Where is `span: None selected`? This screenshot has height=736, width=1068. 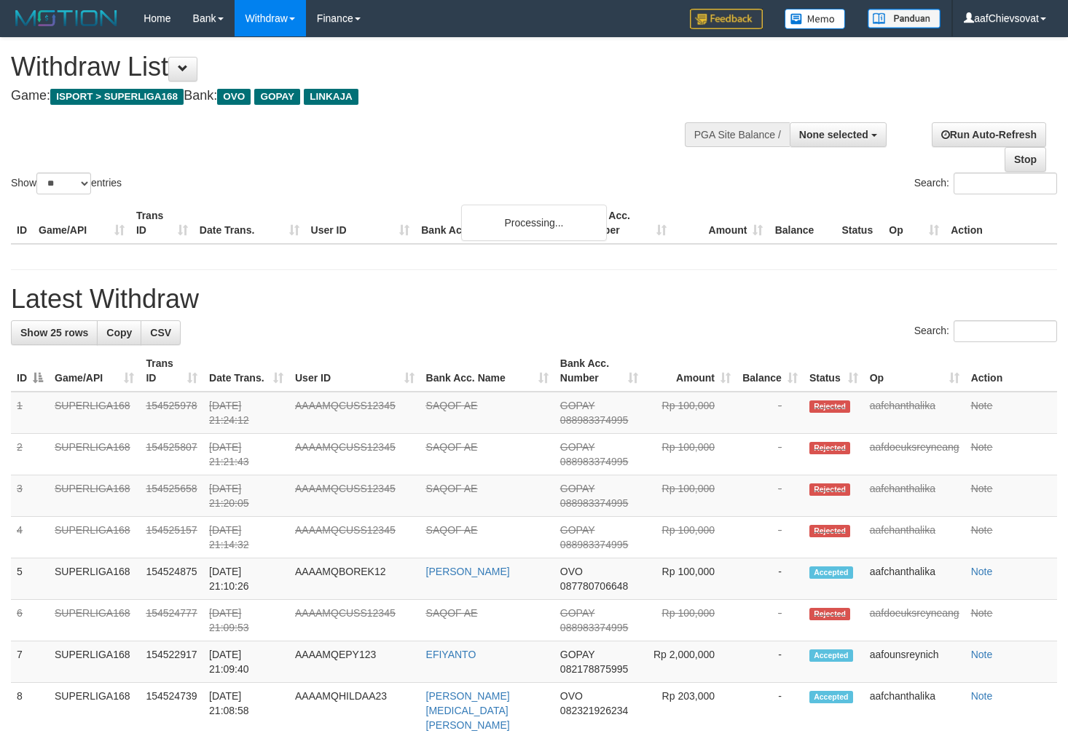 span: None selected is located at coordinates (833, 135).